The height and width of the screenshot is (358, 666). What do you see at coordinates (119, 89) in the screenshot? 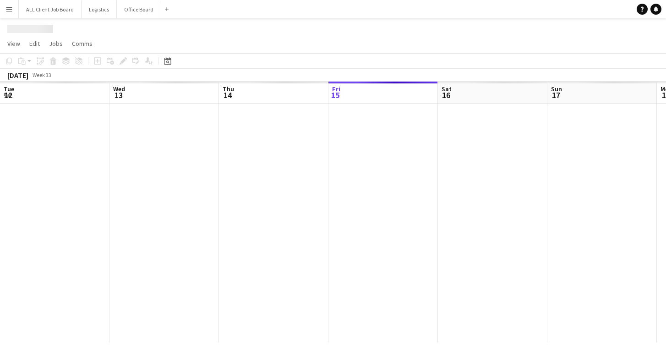
I see `span: Wed` at bounding box center [119, 89].